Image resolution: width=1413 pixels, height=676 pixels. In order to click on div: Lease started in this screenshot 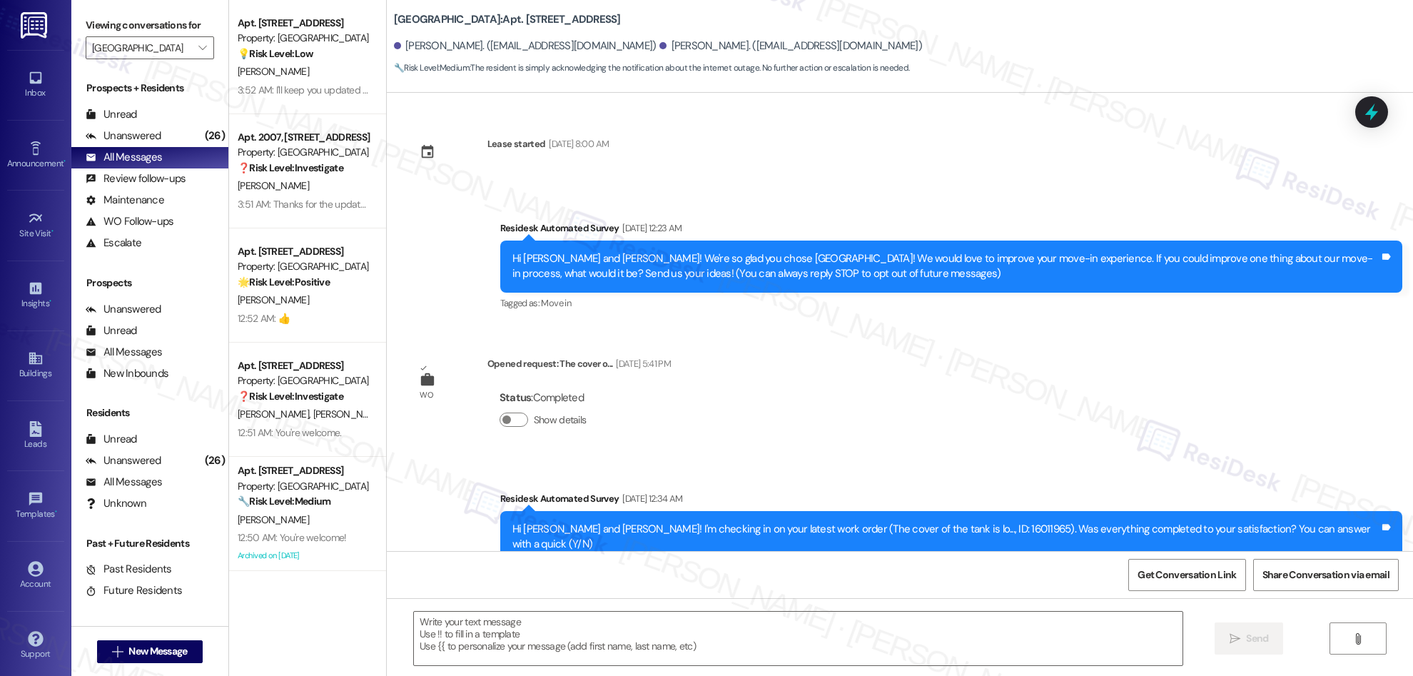, I will do `click(517, 143)`.